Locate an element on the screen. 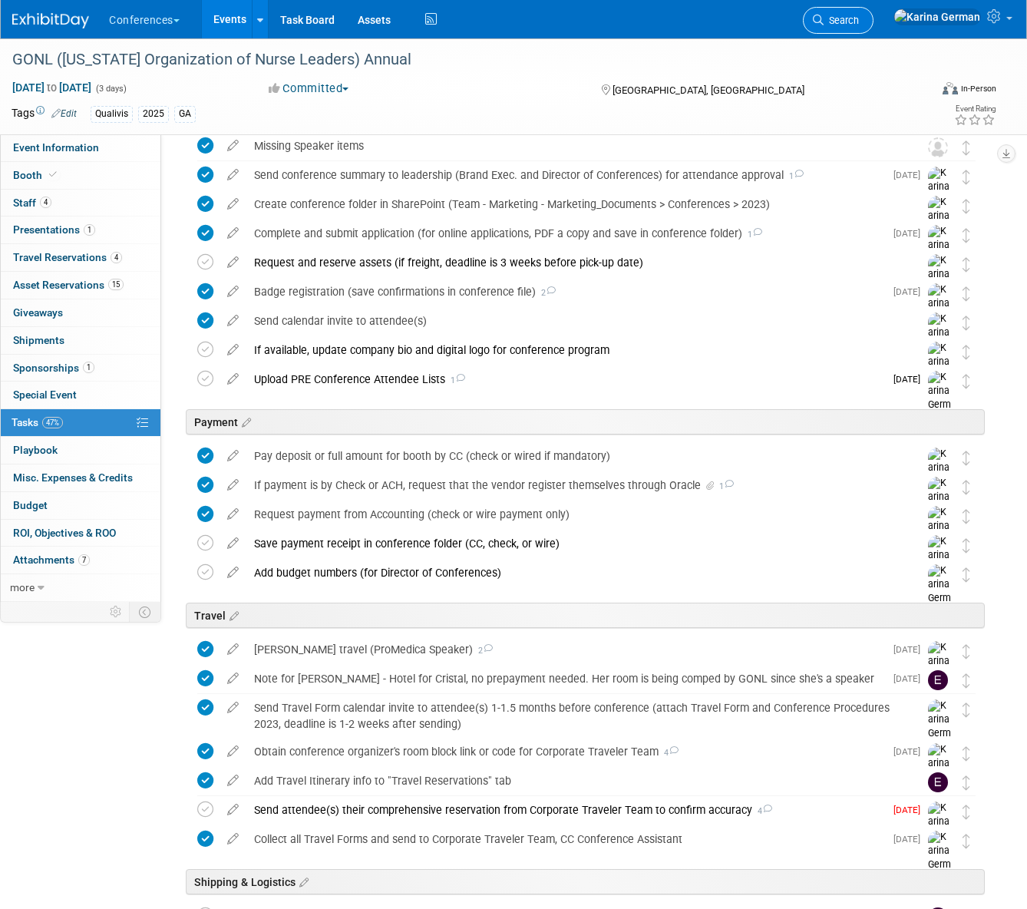 The height and width of the screenshot is (909, 1027). span: Giveaways is located at coordinates (38, 312).